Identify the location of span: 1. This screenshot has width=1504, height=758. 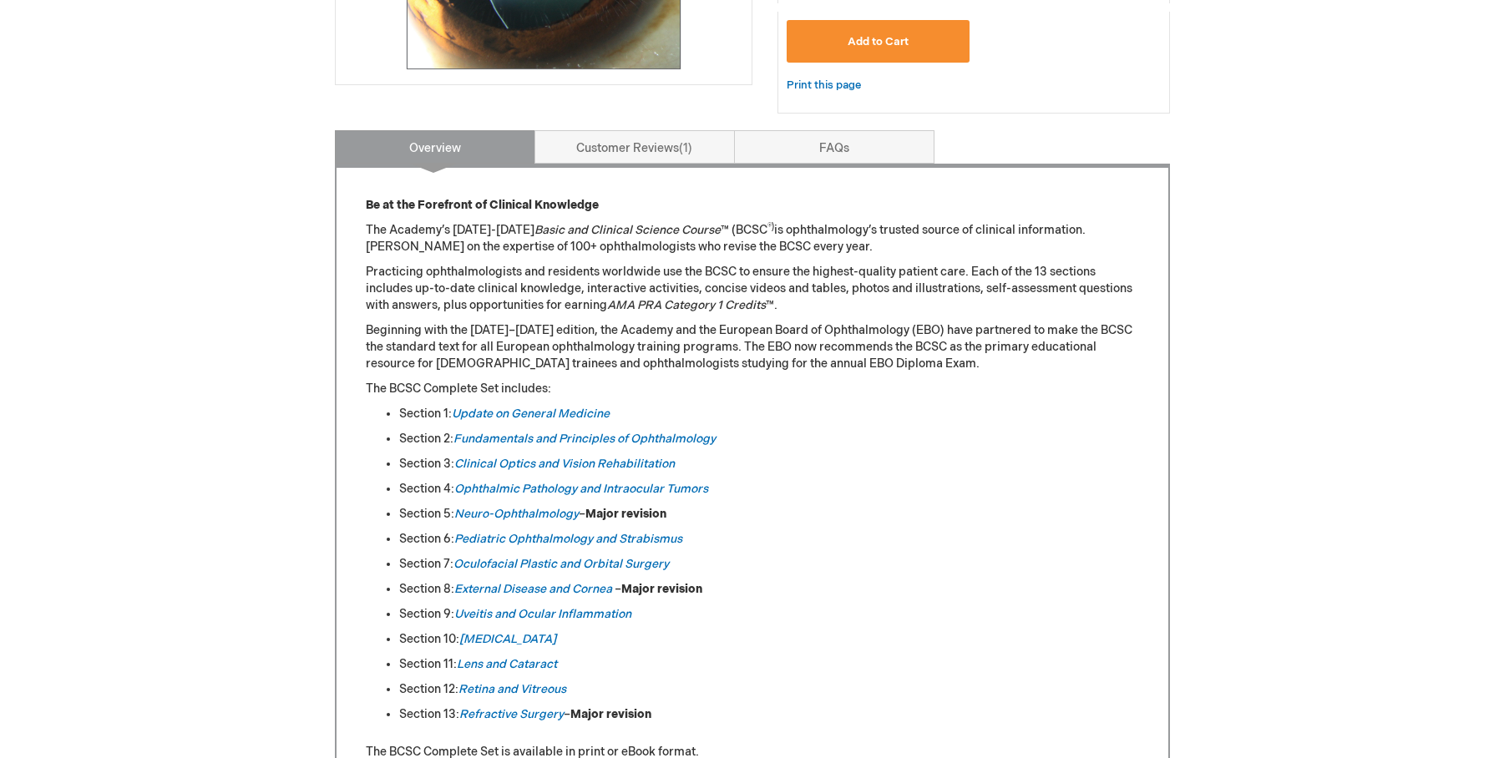
(686, 148).